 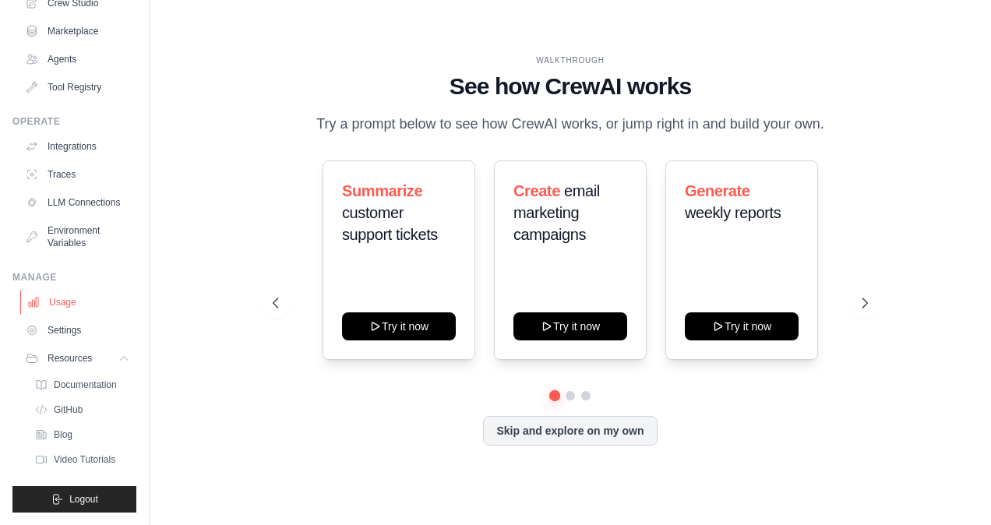 What do you see at coordinates (82, 460) in the screenshot?
I see `a: Video Tutorials` at bounding box center [82, 460].